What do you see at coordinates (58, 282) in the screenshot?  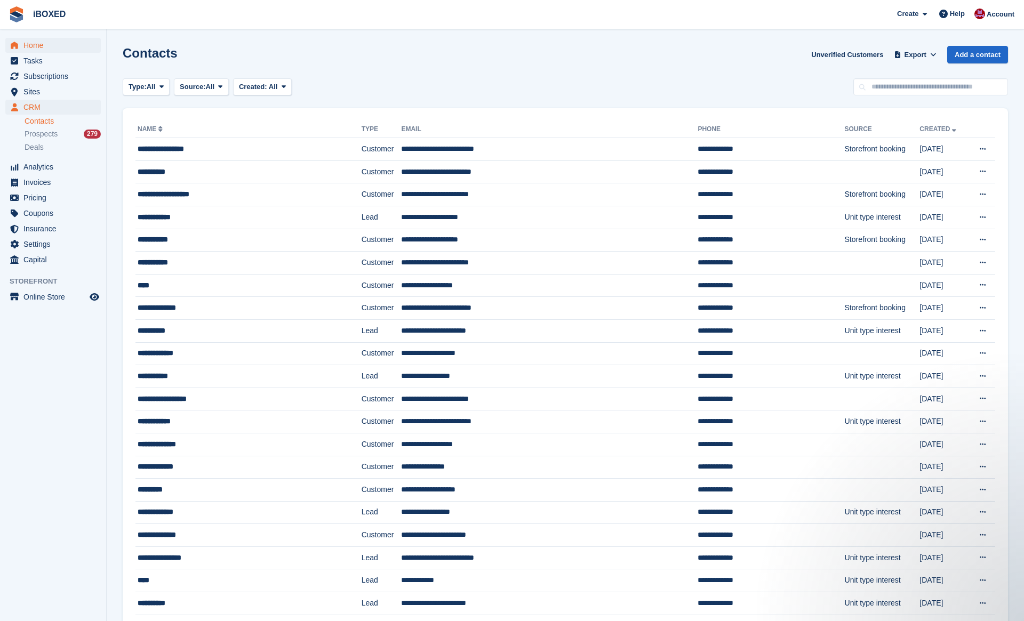 I see `span: Storefront` at bounding box center [58, 282].